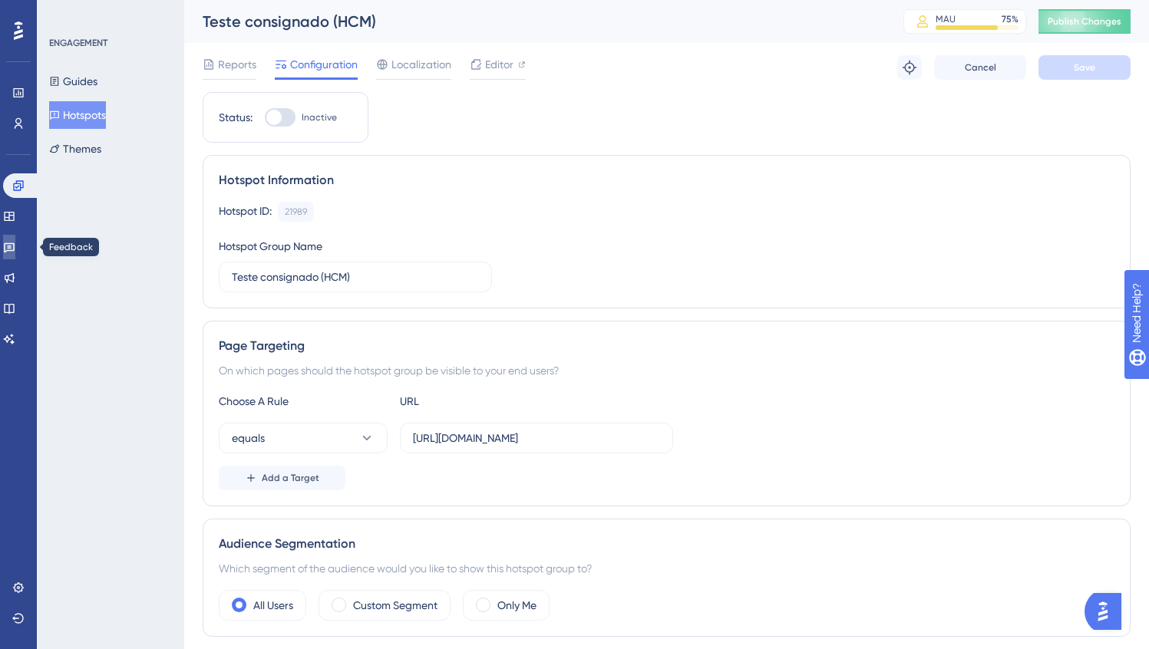  Describe the element at coordinates (666, 346) in the screenshot. I see `div: Page Targeting` at that location.